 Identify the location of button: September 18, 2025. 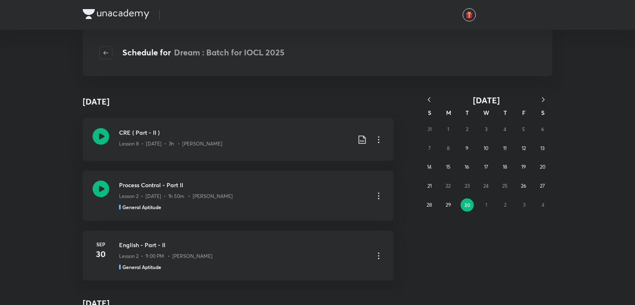
(504, 167).